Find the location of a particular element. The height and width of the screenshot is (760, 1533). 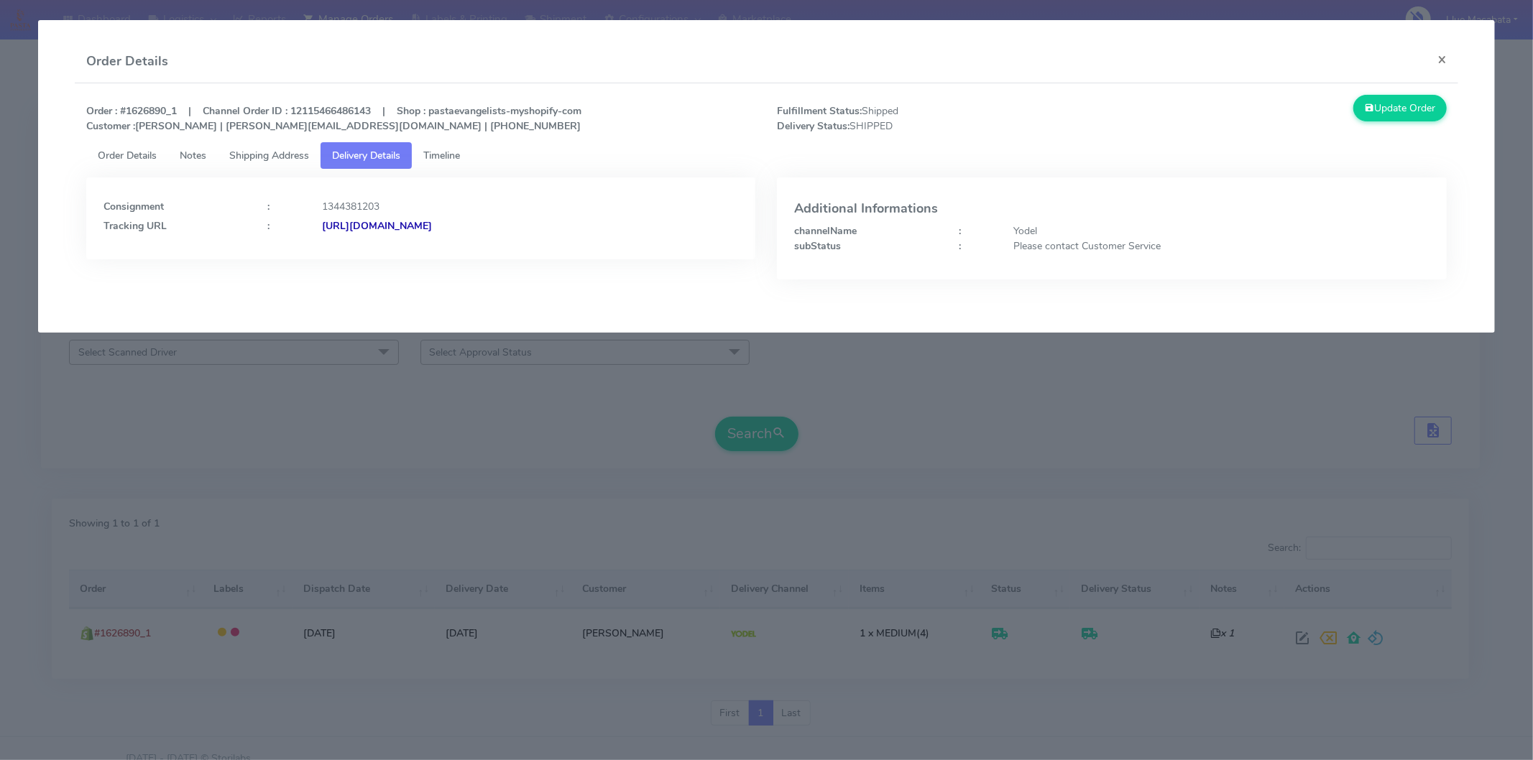

span: Shipped SHIPPED is located at coordinates (939, 119).